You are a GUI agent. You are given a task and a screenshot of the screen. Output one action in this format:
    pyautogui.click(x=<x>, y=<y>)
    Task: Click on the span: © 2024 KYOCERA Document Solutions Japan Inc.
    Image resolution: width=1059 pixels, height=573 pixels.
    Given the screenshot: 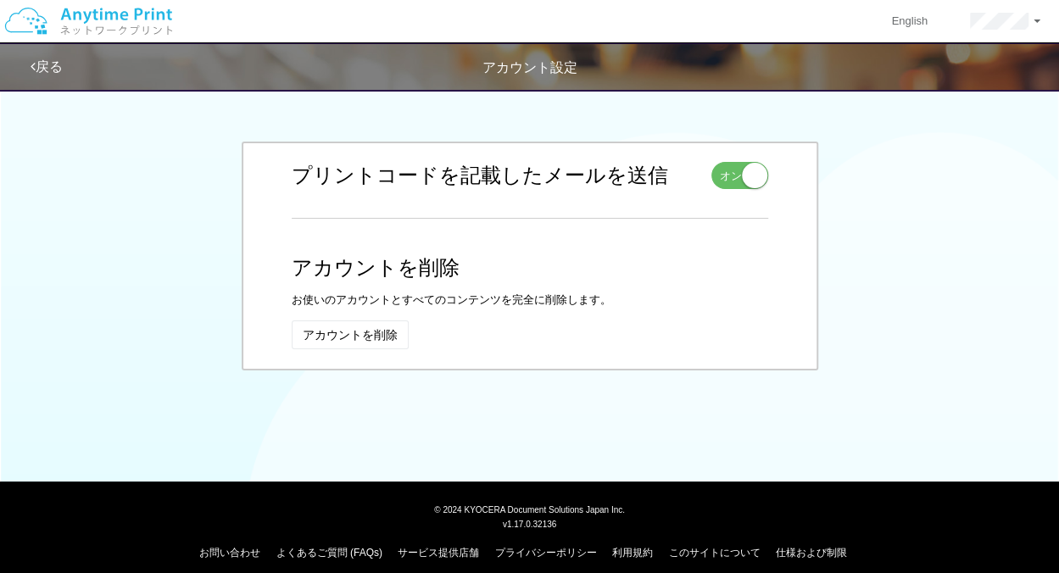 What is the action you would take?
    pyautogui.click(x=529, y=509)
    